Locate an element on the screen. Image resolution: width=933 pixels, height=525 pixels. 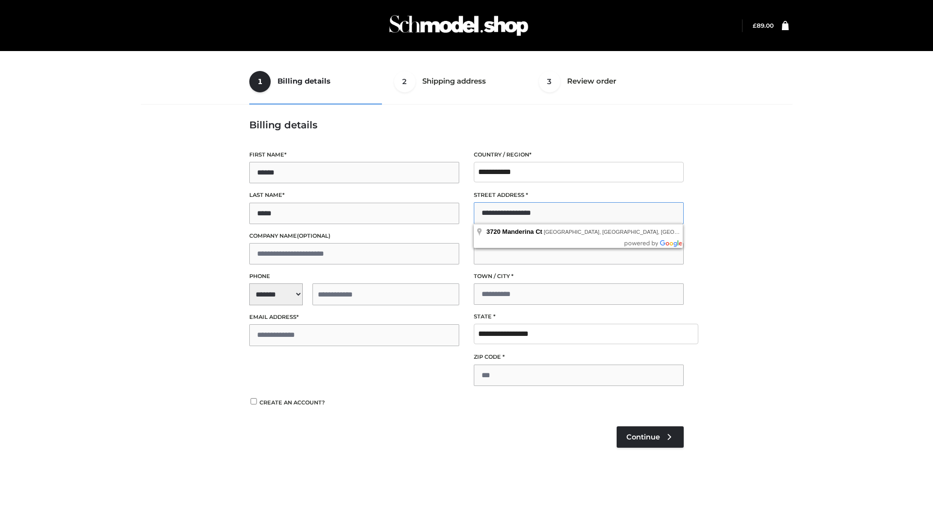
label: State is located at coordinates (579, 316).